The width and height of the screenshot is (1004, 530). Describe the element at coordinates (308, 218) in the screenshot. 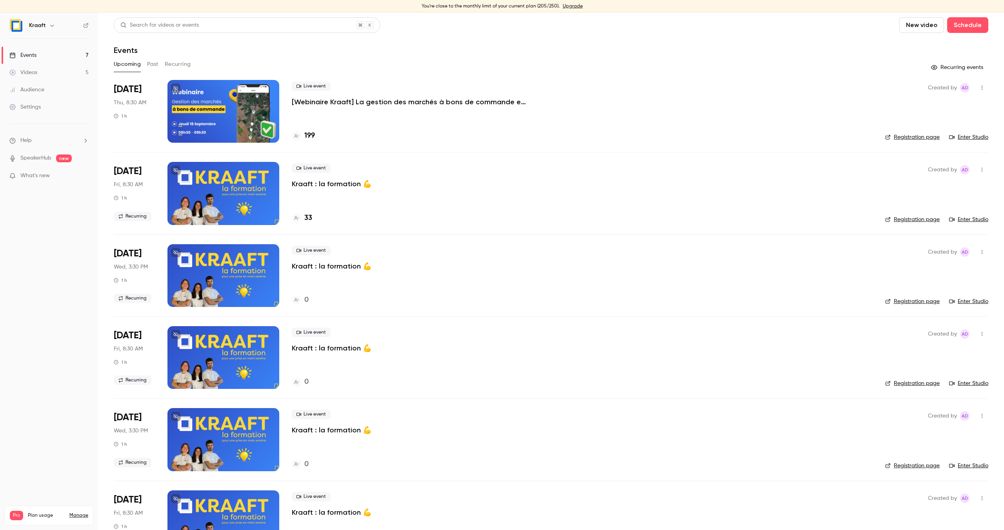

I see `h4: 33` at that location.